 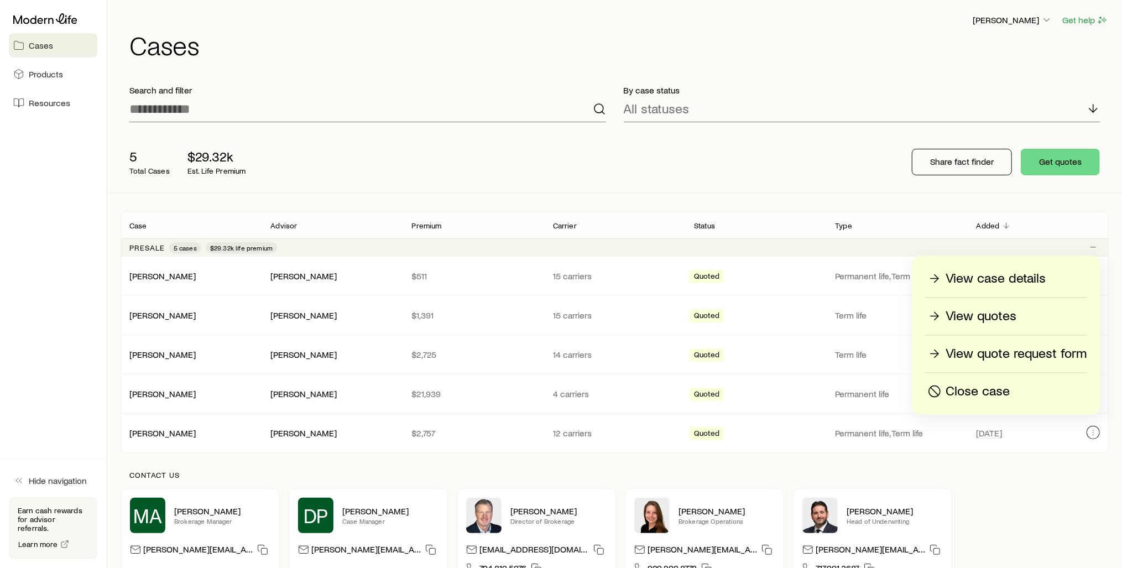 What do you see at coordinates (148, 515) in the screenshot?
I see `span: MA` at bounding box center [148, 515].